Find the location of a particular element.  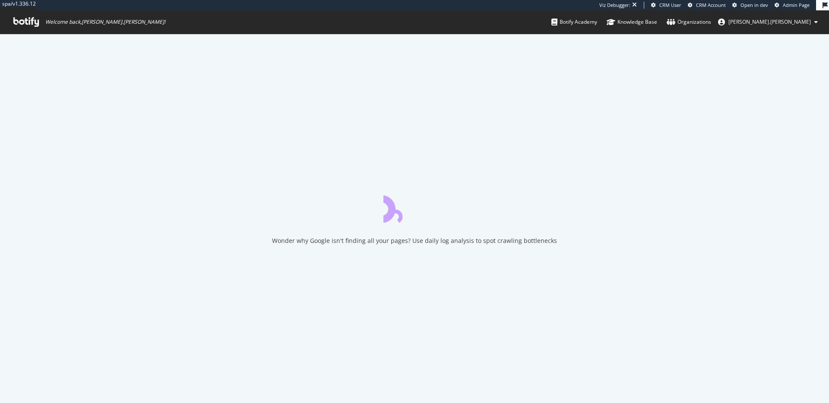

span: Open in dev is located at coordinates (755, 5).